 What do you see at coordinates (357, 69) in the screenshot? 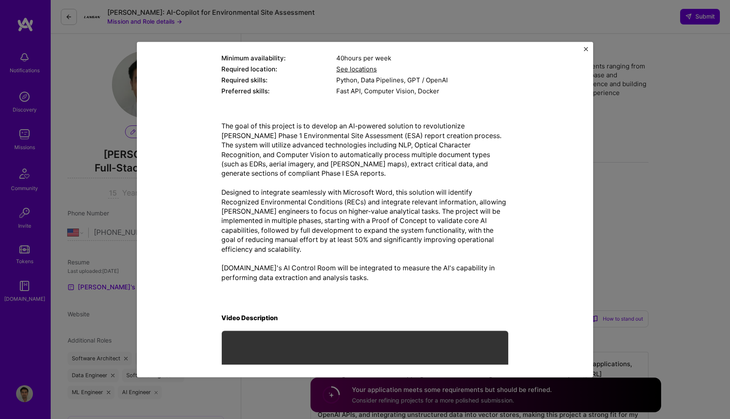
I see `span: See locations` at bounding box center [357, 69].